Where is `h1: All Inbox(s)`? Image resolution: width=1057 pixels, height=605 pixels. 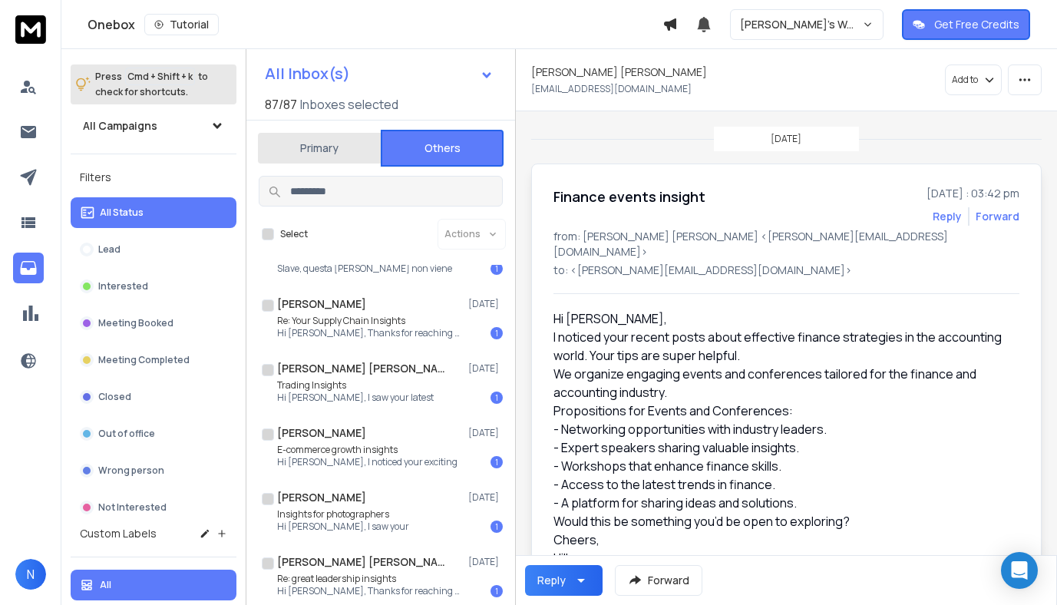
h1: All Inbox(s) is located at coordinates (307, 74).